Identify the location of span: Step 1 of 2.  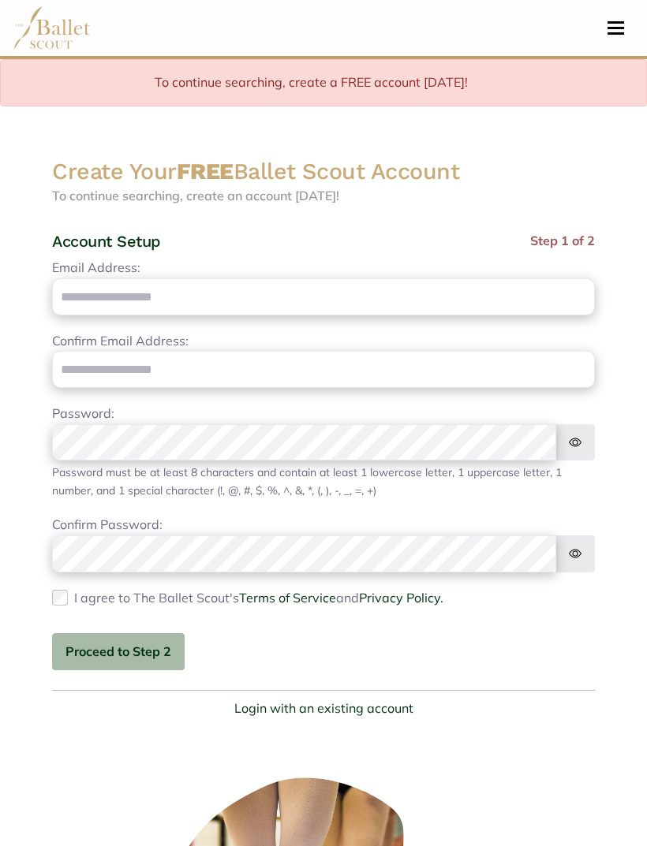
(562, 244).